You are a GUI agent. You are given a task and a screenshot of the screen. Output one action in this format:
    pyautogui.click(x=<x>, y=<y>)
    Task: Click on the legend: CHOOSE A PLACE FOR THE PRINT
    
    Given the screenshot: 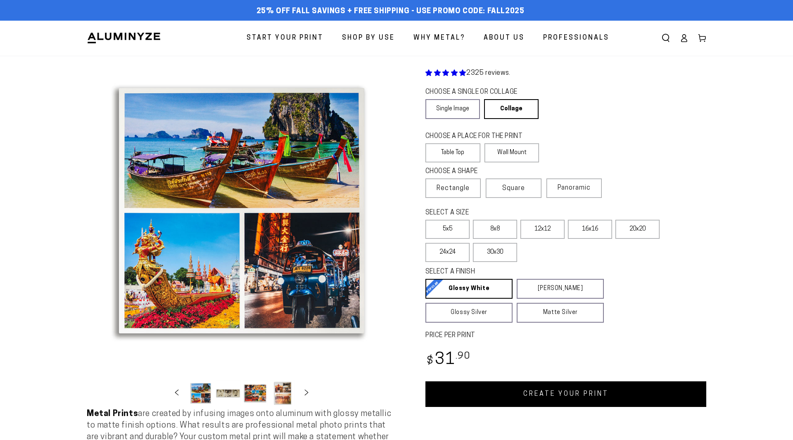 What is the action you would take?
    pyautogui.click(x=478, y=136)
    